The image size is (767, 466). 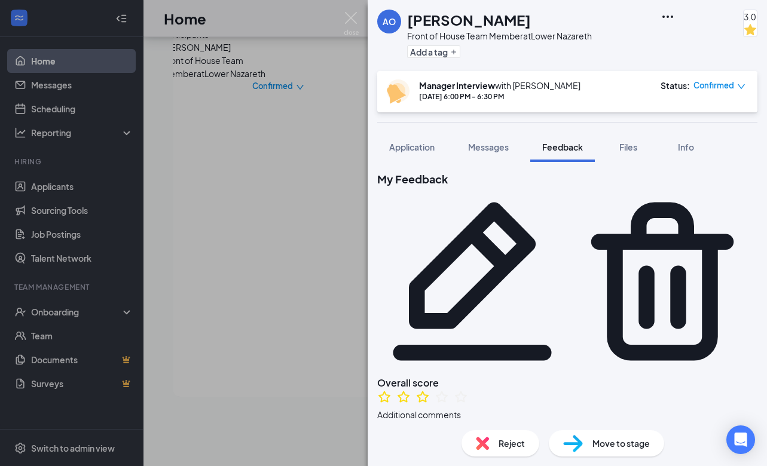 What do you see at coordinates (567, 179) in the screenshot?
I see `h2: My Feedback` at bounding box center [567, 179].